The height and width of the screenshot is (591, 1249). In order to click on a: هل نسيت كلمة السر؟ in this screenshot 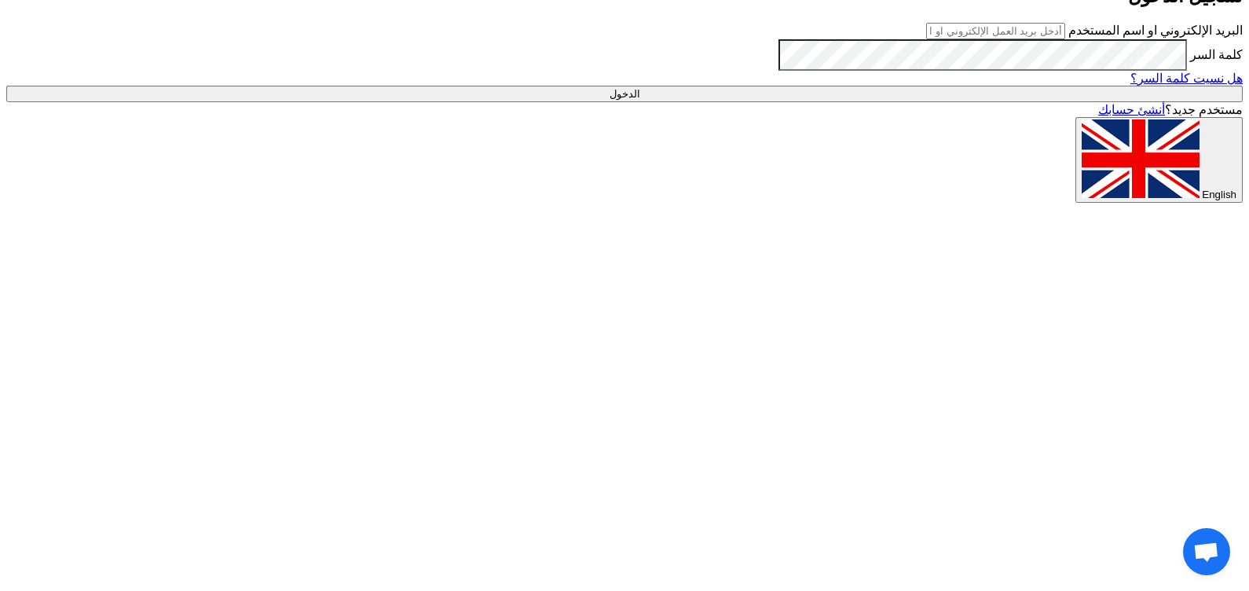, I will do `click(1186, 78)`.